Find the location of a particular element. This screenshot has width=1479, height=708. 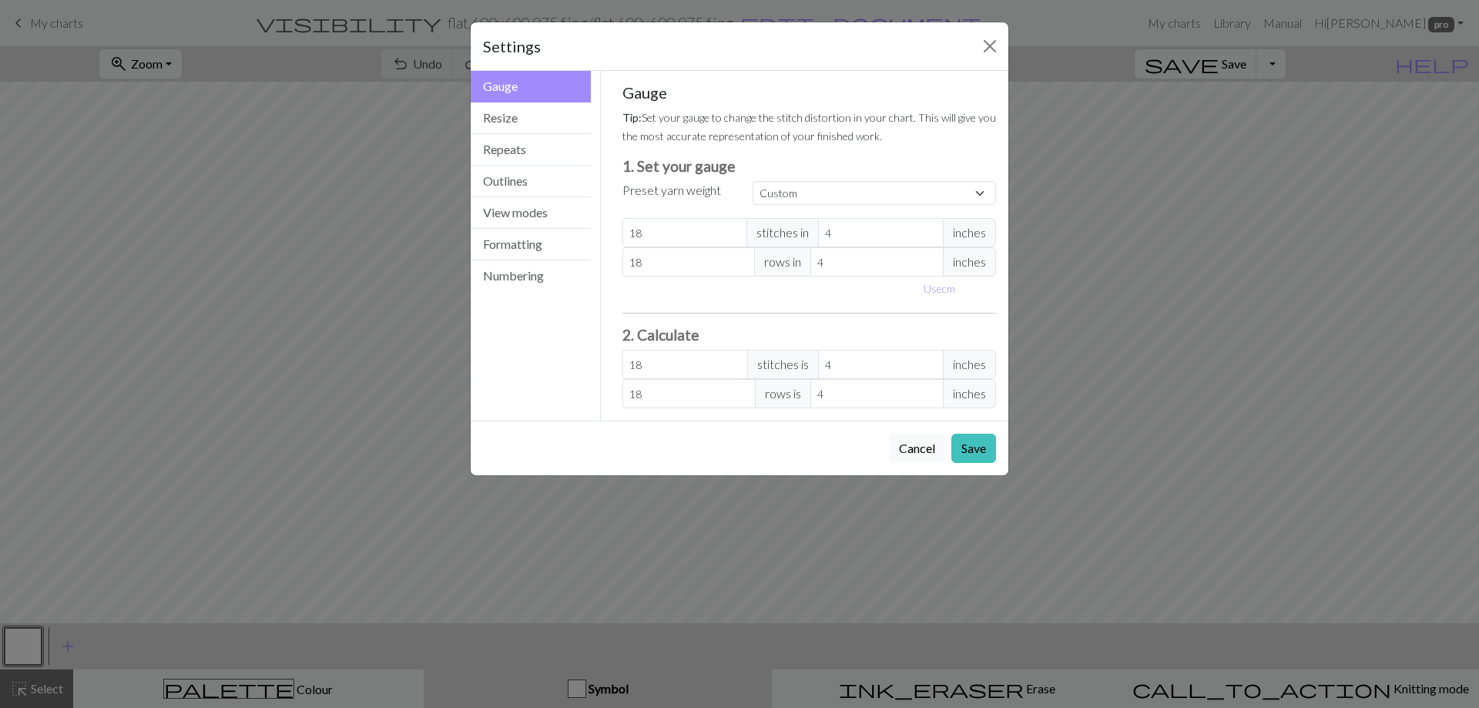

button: View modes is located at coordinates (531, 213).